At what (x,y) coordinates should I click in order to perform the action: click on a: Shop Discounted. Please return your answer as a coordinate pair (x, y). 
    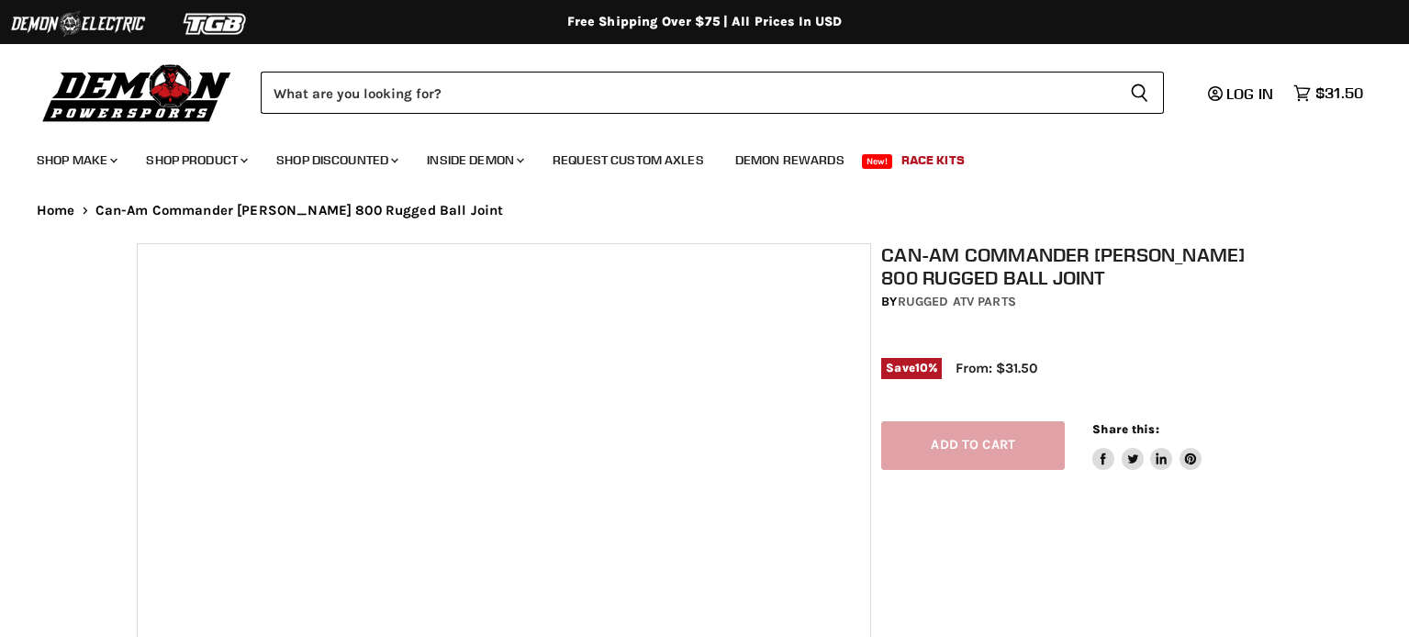
    Looking at the image, I should click on (336, 160).